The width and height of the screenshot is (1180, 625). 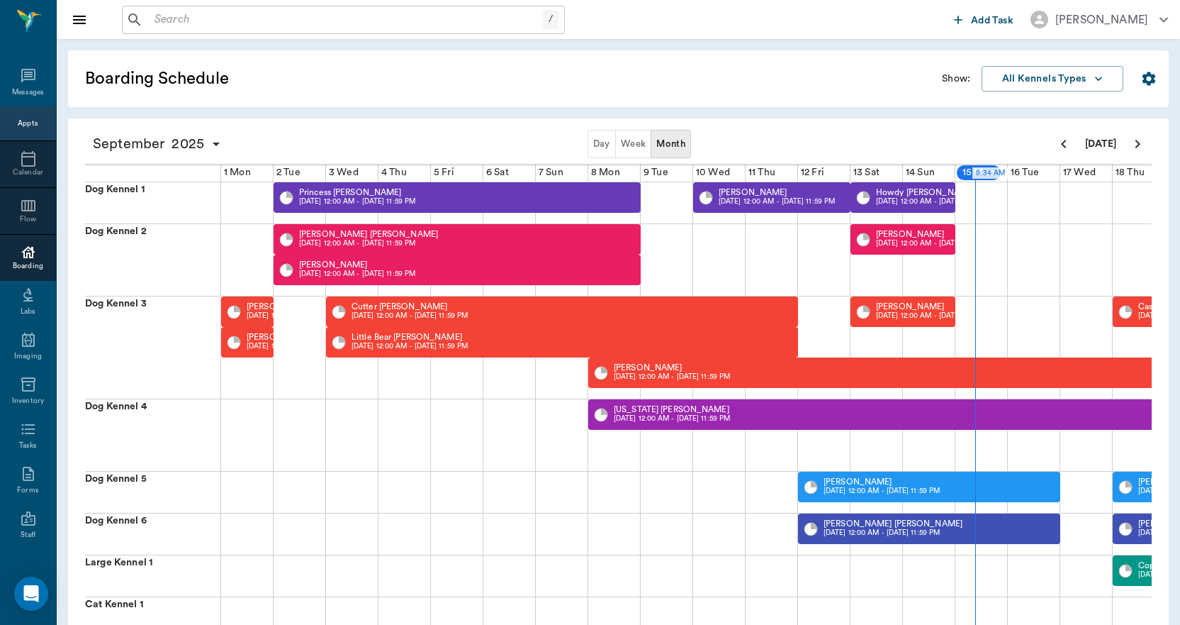 What do you see at coordinates (956, 79) in the screenshot?
I see `p: Show:` at bounding box center [956, 79].